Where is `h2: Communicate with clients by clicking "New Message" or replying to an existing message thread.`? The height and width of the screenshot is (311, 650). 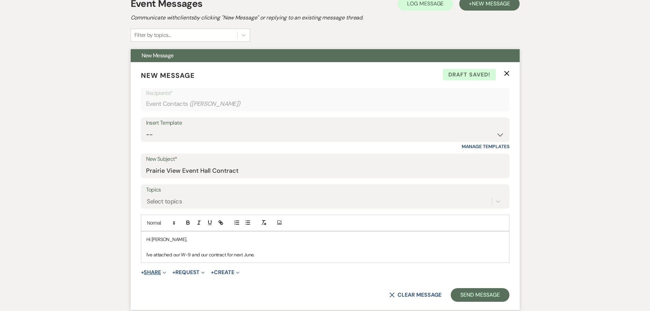
h2: Communicate with clients by clicking "New Message" or replying to an existing message thread. is located at coordinates (325, 18).